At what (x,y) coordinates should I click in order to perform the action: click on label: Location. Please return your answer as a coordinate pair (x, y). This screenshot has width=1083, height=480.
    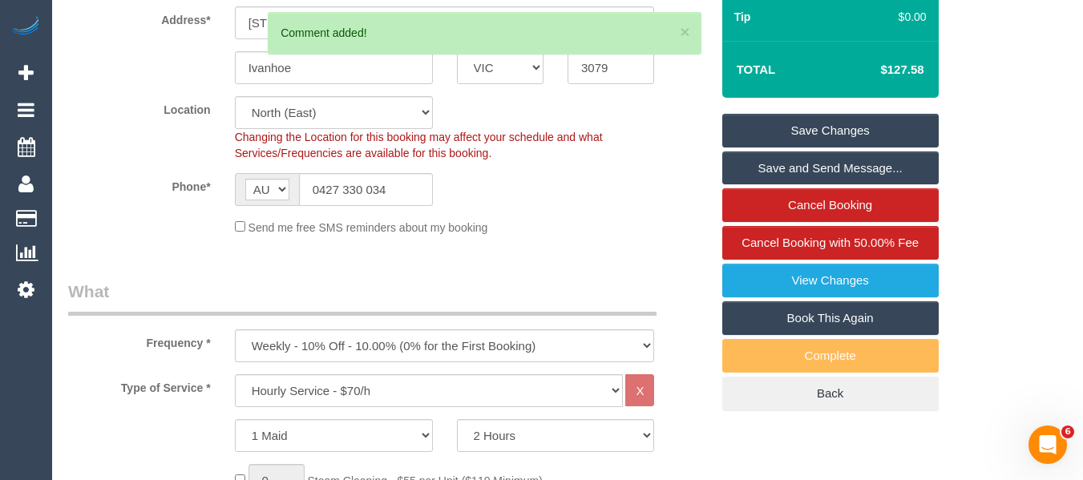
    Looking at the image, I should click on (139, 107).